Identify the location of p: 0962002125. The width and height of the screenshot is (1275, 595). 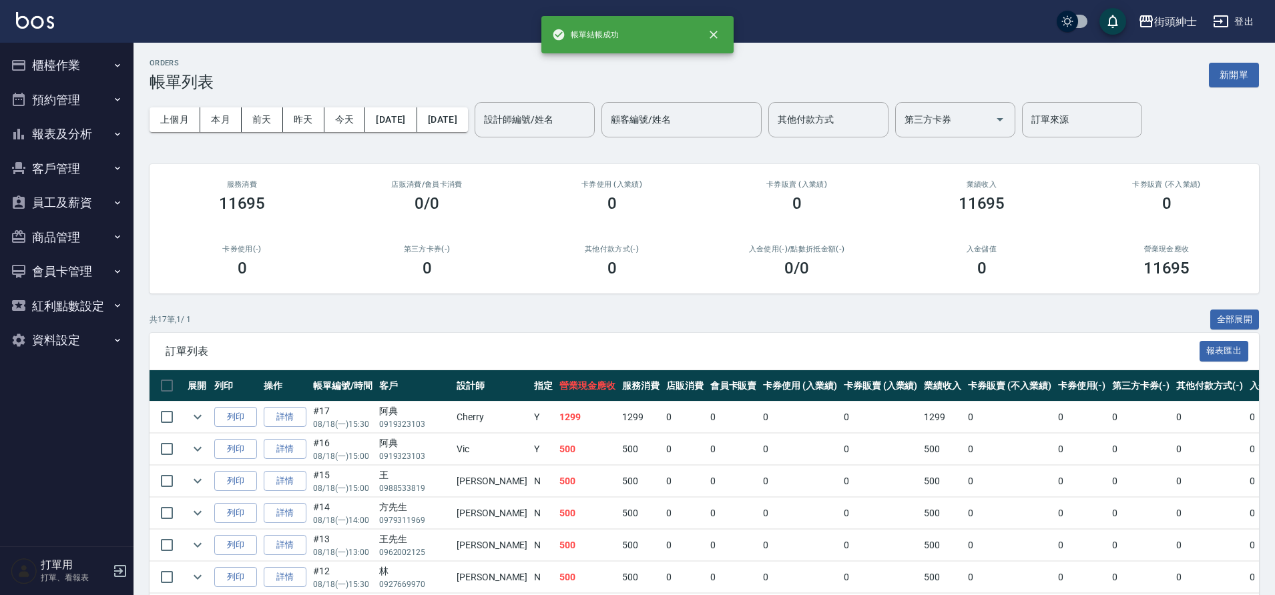
(414, 553).